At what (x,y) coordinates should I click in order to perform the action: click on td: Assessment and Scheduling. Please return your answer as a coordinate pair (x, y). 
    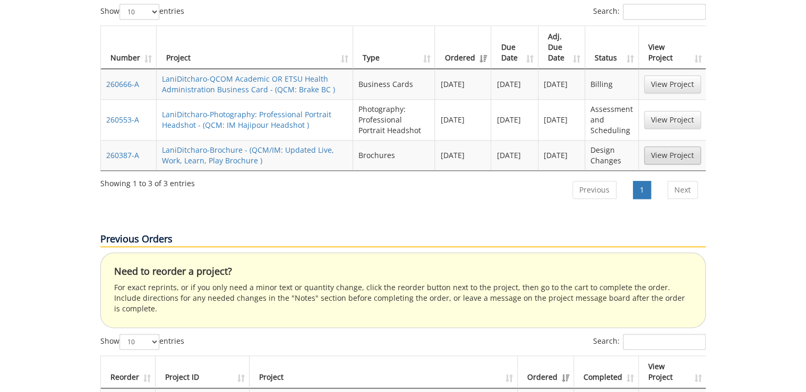
    Looking at the image, I should click on (611, 119).